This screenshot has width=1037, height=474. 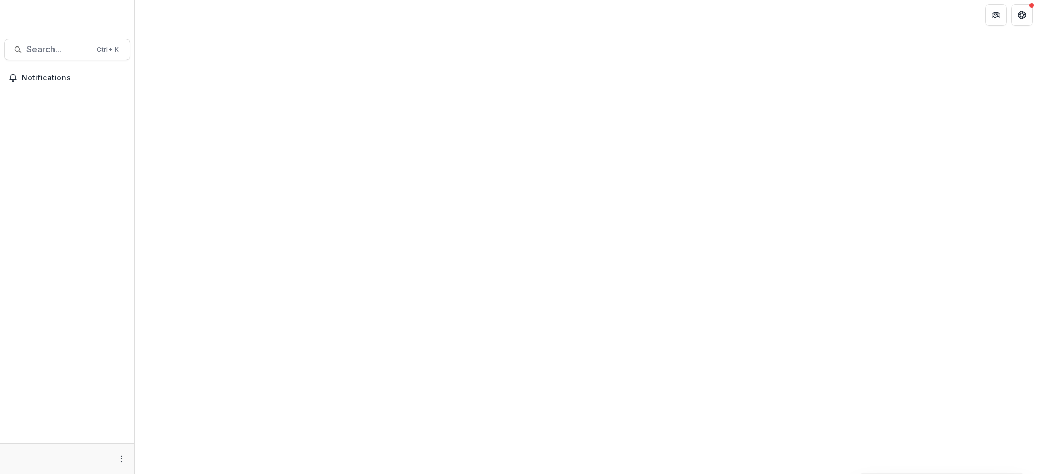 I want to click on button: Notifications, so click(x=67, y=78).